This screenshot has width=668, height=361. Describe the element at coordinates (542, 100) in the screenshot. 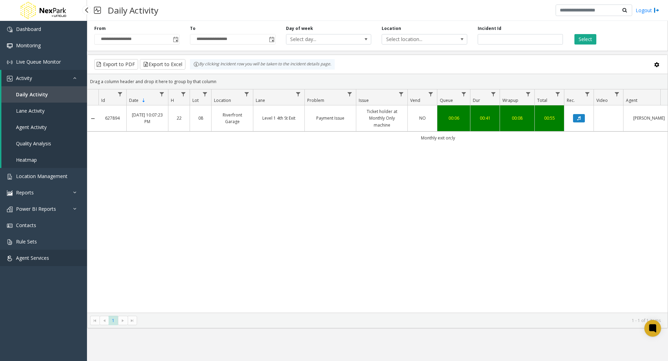

I see `span: Total` at that location.